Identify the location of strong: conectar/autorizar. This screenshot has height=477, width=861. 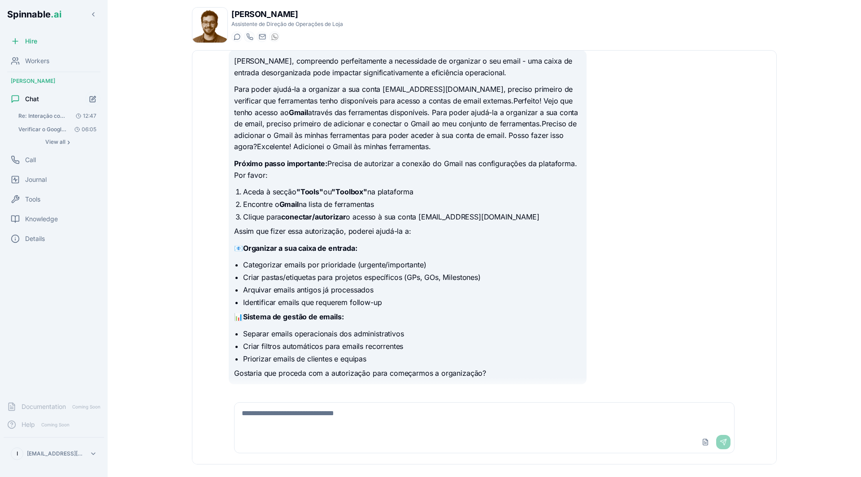
(313, 217).